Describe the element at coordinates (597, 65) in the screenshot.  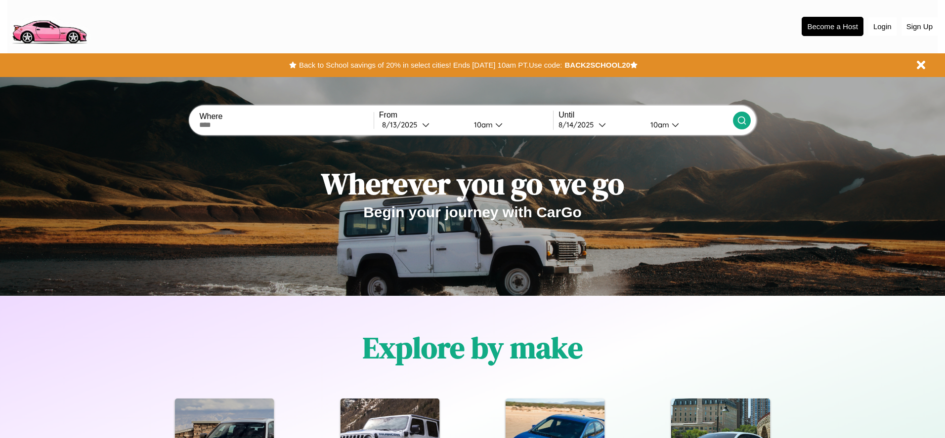
I see `b: BACK2SCHOOL20` at that location.